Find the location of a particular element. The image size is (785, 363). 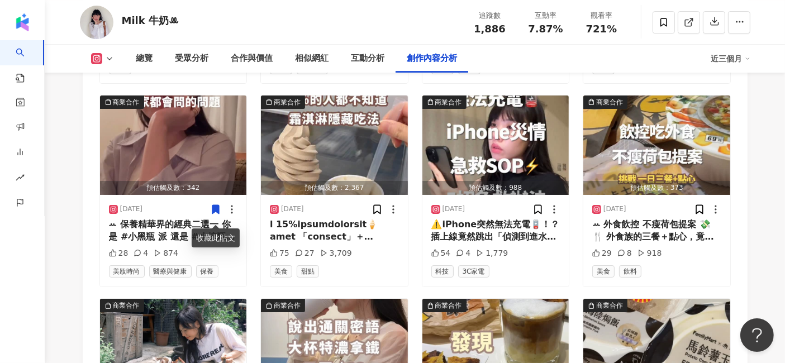

div: 3,709 is located at coordinates (336, 254).